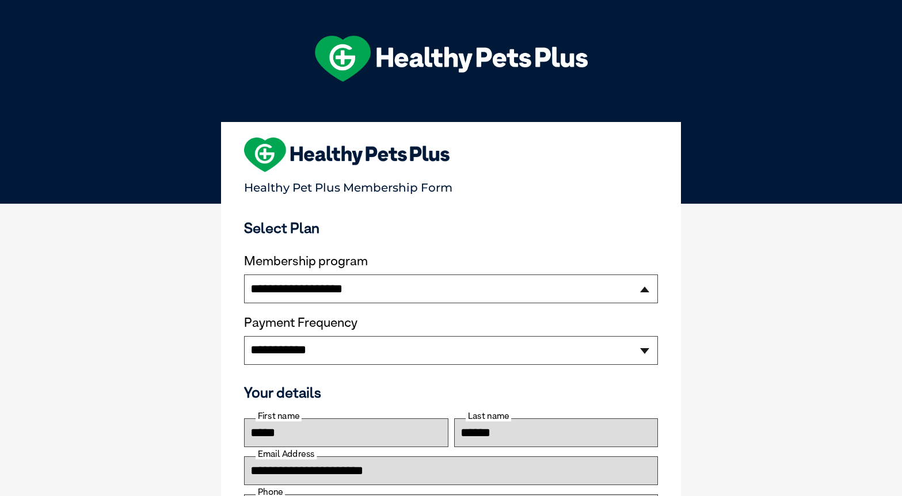 This screenshot has width=902, height=496. What do you see at coordinates (488, 416) in the screenshot?
I see `label: Last name` at bounding box center [488, 416].